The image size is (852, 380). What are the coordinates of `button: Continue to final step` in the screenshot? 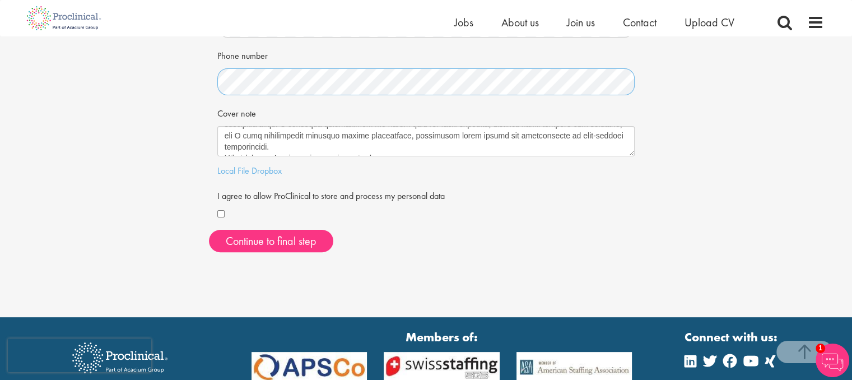 It's located at (271, 241).